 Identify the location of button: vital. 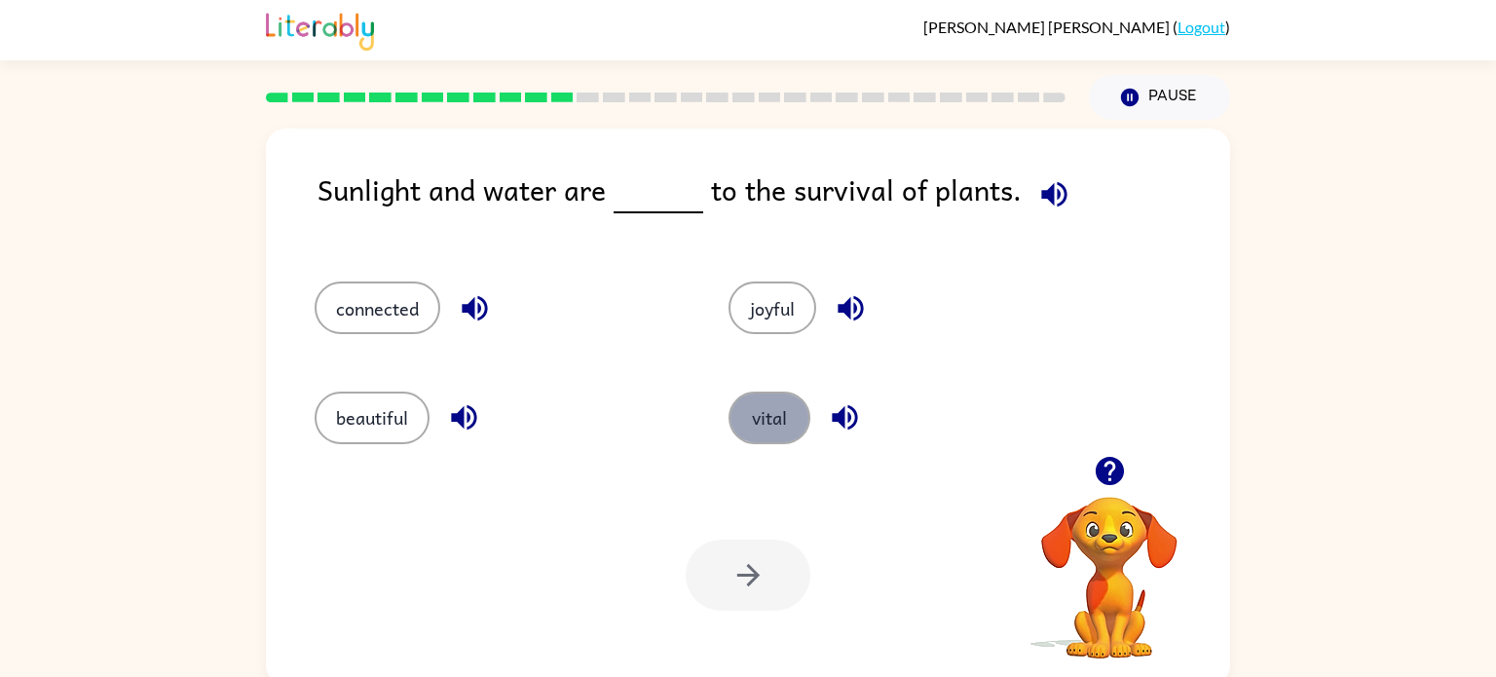
(769, 418).